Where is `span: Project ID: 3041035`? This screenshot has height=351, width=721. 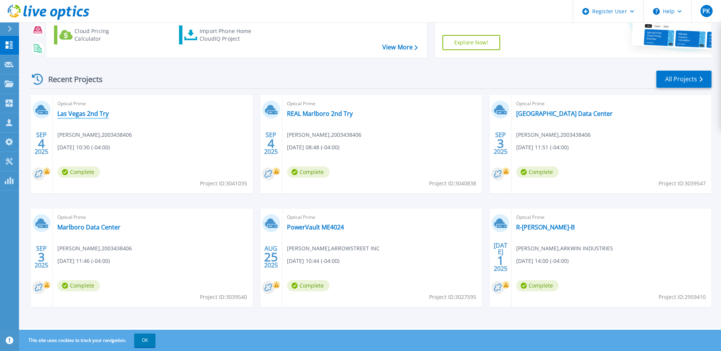
span: Project ID: 3041035 is located at coordinates (224, 184).